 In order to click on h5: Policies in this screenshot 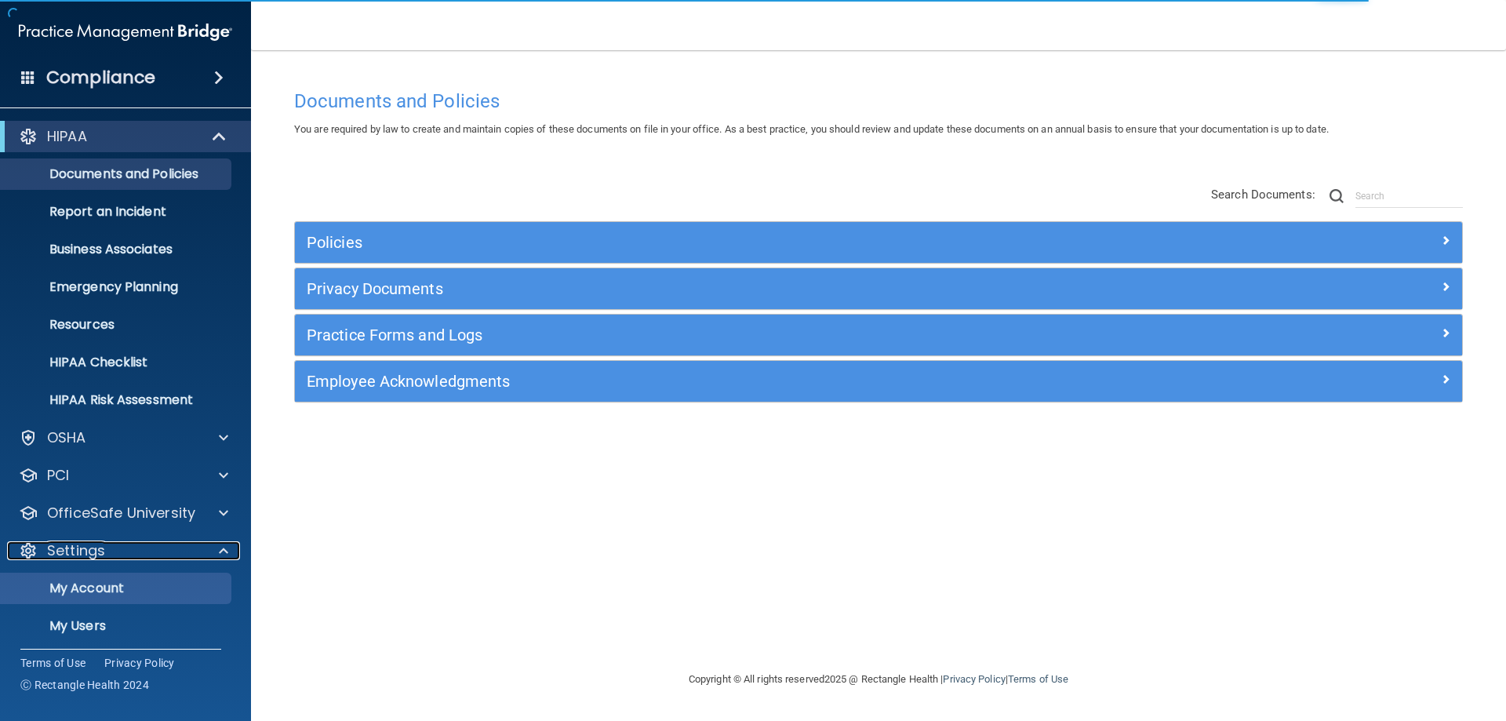, I will do `click(732, 242)`.